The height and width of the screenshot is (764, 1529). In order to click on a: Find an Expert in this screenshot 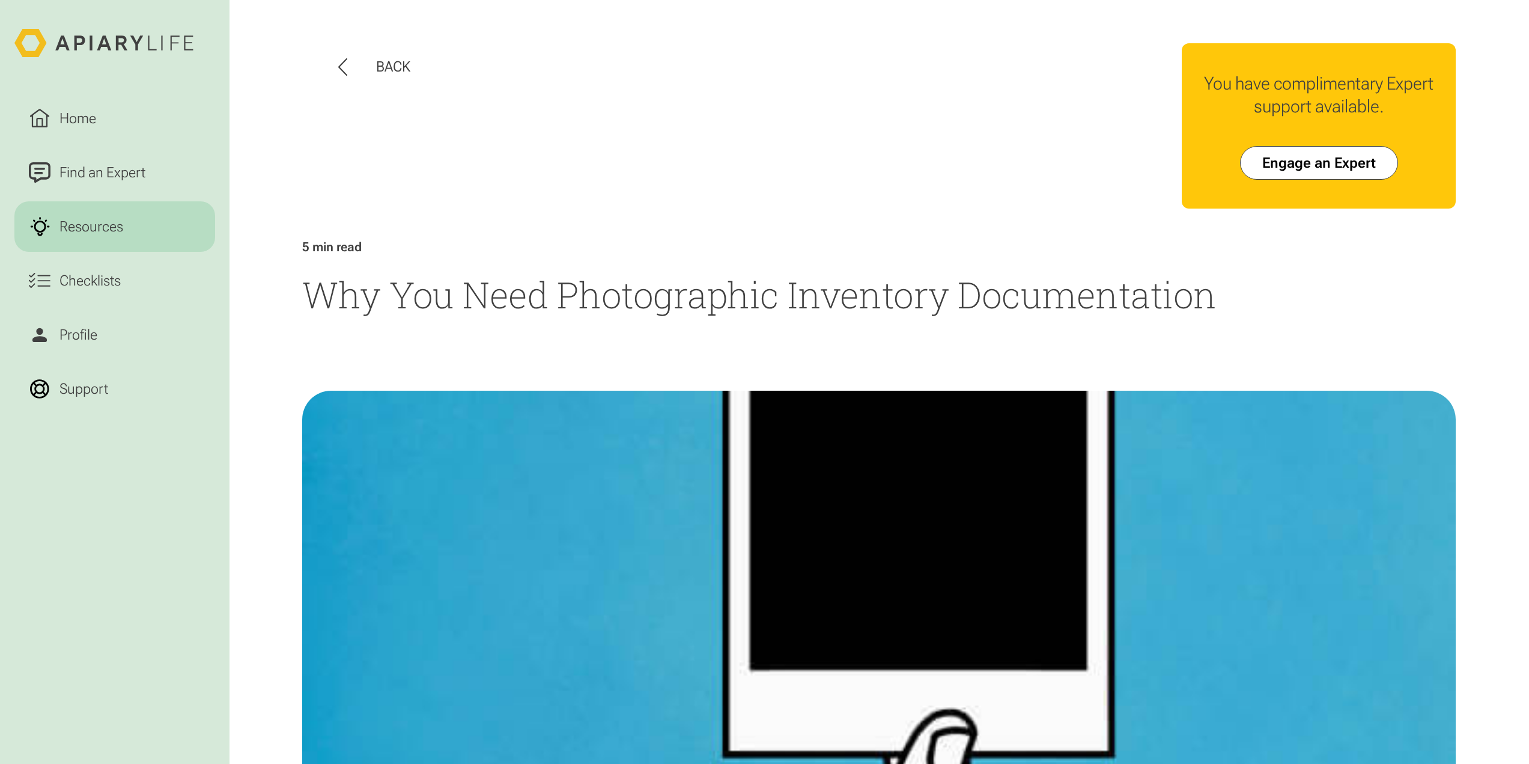, I will do `click(115, 172)`.